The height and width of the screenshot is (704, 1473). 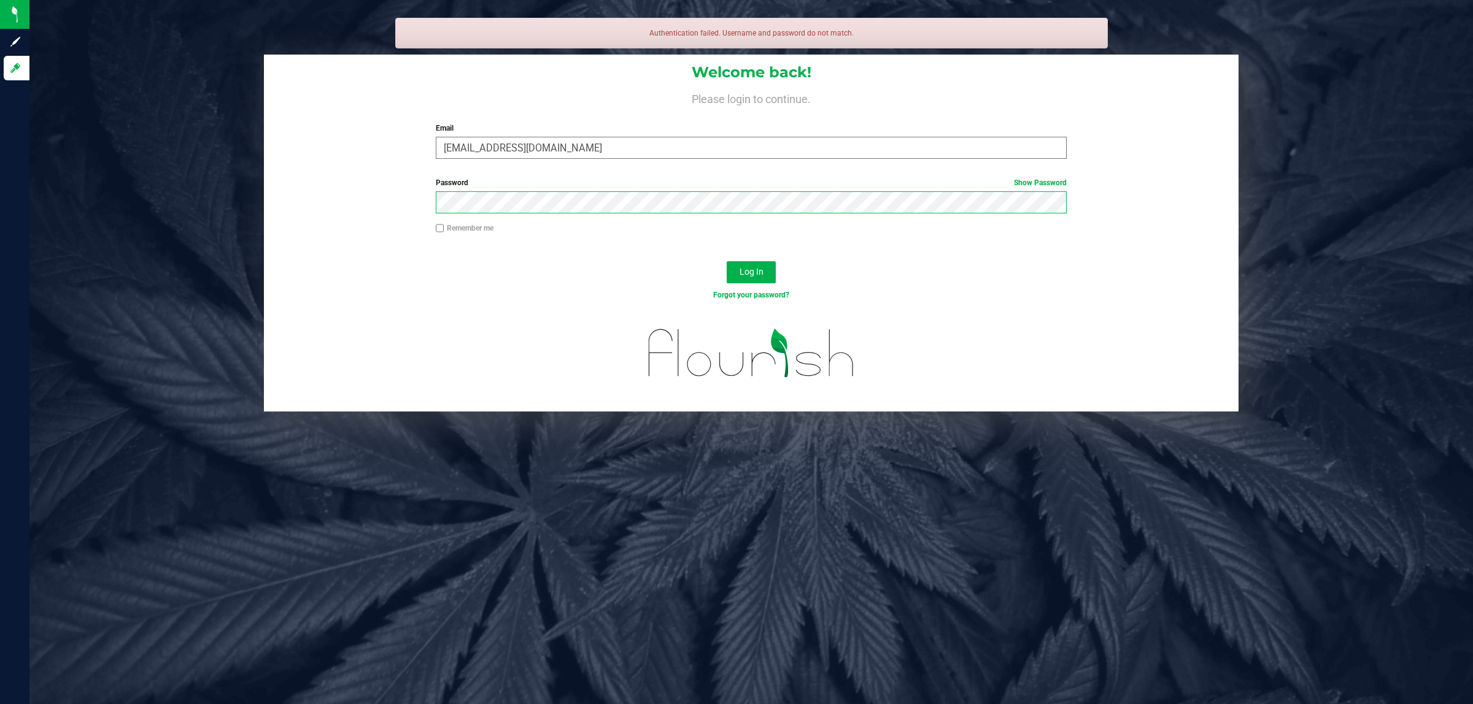 What do you see at coordinates (751, 72) in the screenshot?
I see `h1: Welcome back!` at bounding box center [751, 72].